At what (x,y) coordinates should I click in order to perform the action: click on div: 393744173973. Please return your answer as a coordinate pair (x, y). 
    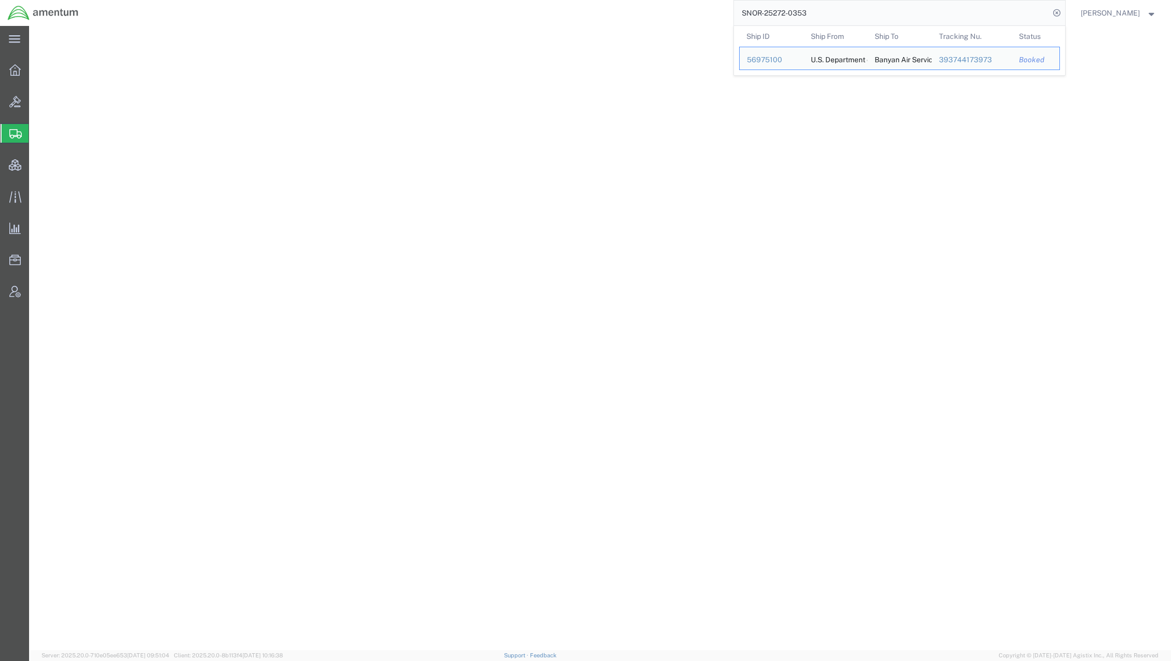
    Looking at the image, I should click on (971, 60).